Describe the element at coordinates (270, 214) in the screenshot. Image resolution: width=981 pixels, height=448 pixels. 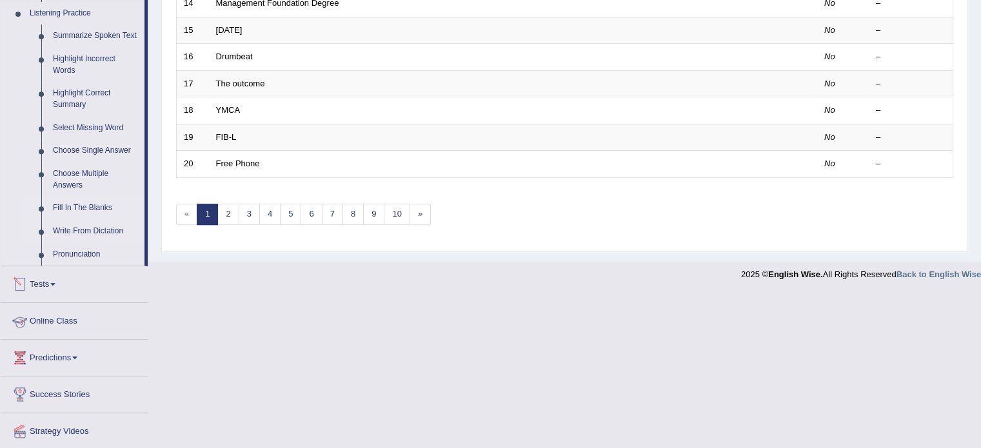
I see `a: 4` at that location.